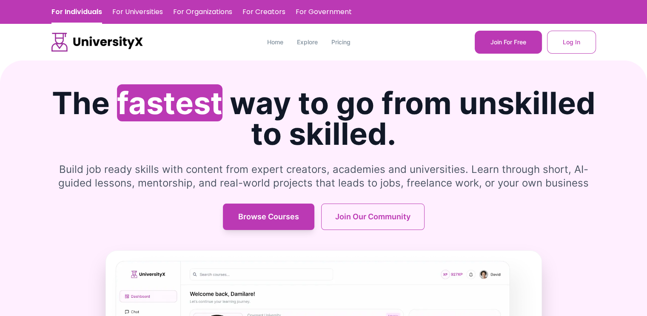 The height and width of the screenshot is (316, 647). What do you see at coordinates (508, 42) in the screenshot?
I see `button: Join For Free` at bounding box center [508, 42].